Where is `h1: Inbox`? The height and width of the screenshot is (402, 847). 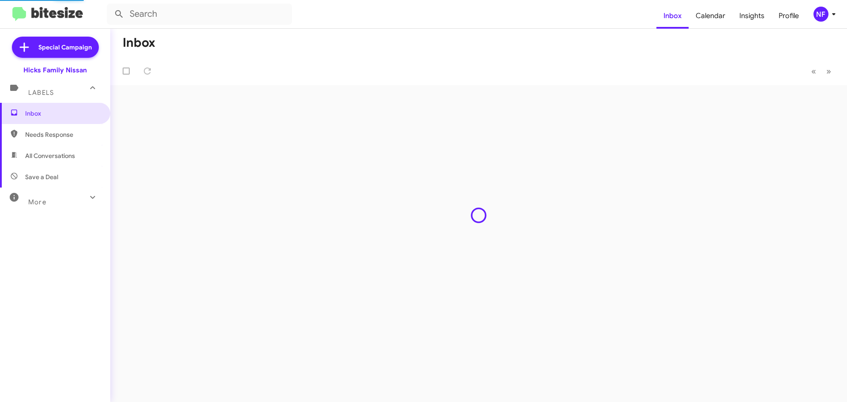 h1: Inbox is located at coordinates (139, 43).